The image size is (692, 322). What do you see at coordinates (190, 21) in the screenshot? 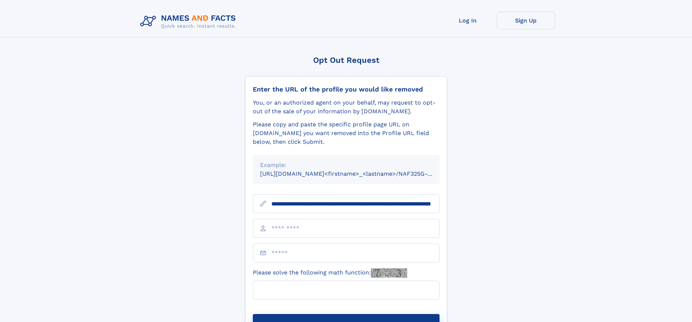
I see `img: Logo Names and Facts` at bounding box center [190, 21].